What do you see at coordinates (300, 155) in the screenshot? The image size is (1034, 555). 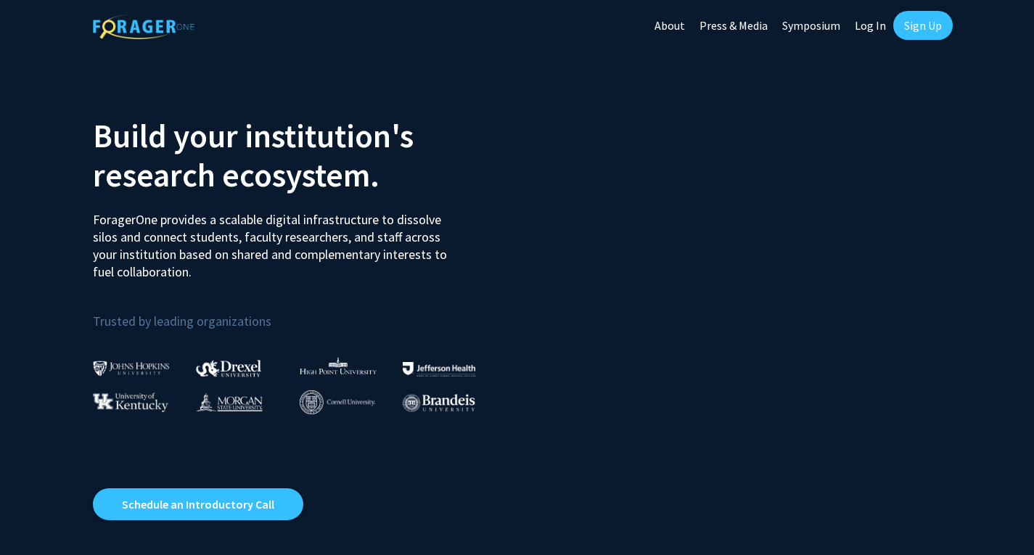 I see `h2: Build your institution's research ecosystem.` at bounding box center [300, 155].